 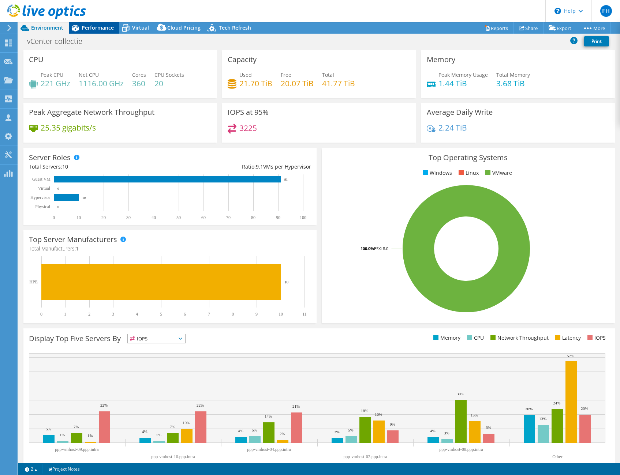 What do you see at coordinates (570, 356) in the screenshot?
I see `text: 57%` at bounding box center [570, 356].